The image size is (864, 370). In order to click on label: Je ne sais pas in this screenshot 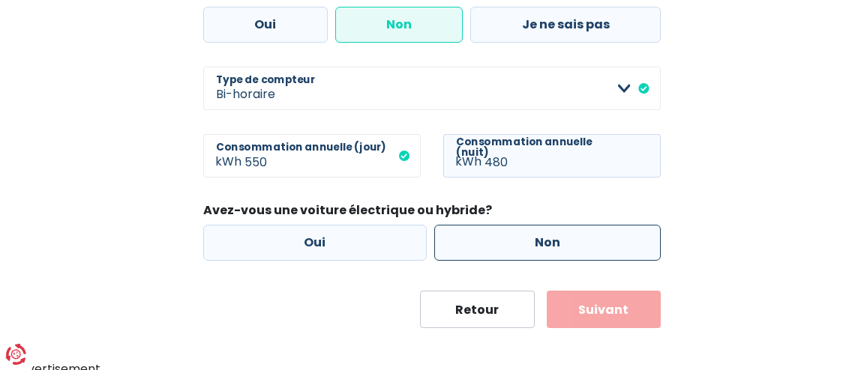, I will do `click(565, 25)`.